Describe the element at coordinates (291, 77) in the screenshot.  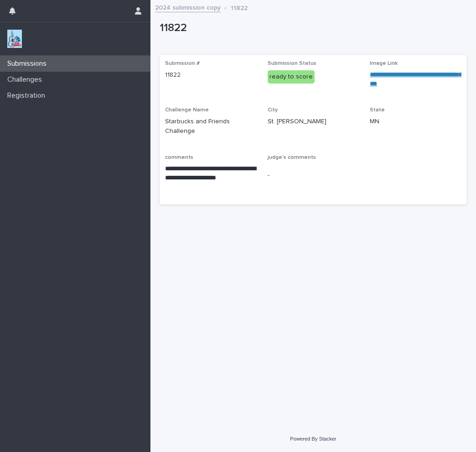
I see `div: ready to score` at that location.